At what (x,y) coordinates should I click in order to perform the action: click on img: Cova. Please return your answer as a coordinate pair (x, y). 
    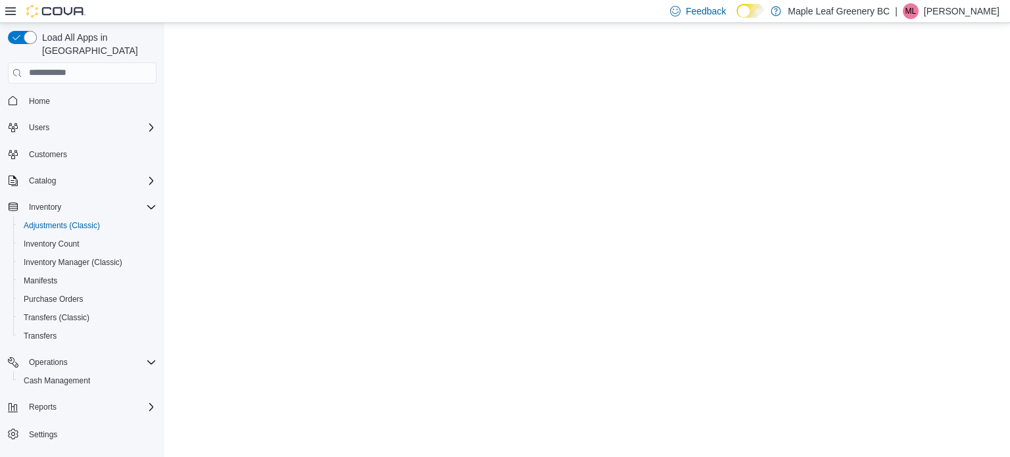
    Looking at the image, I should click on (56, 11).